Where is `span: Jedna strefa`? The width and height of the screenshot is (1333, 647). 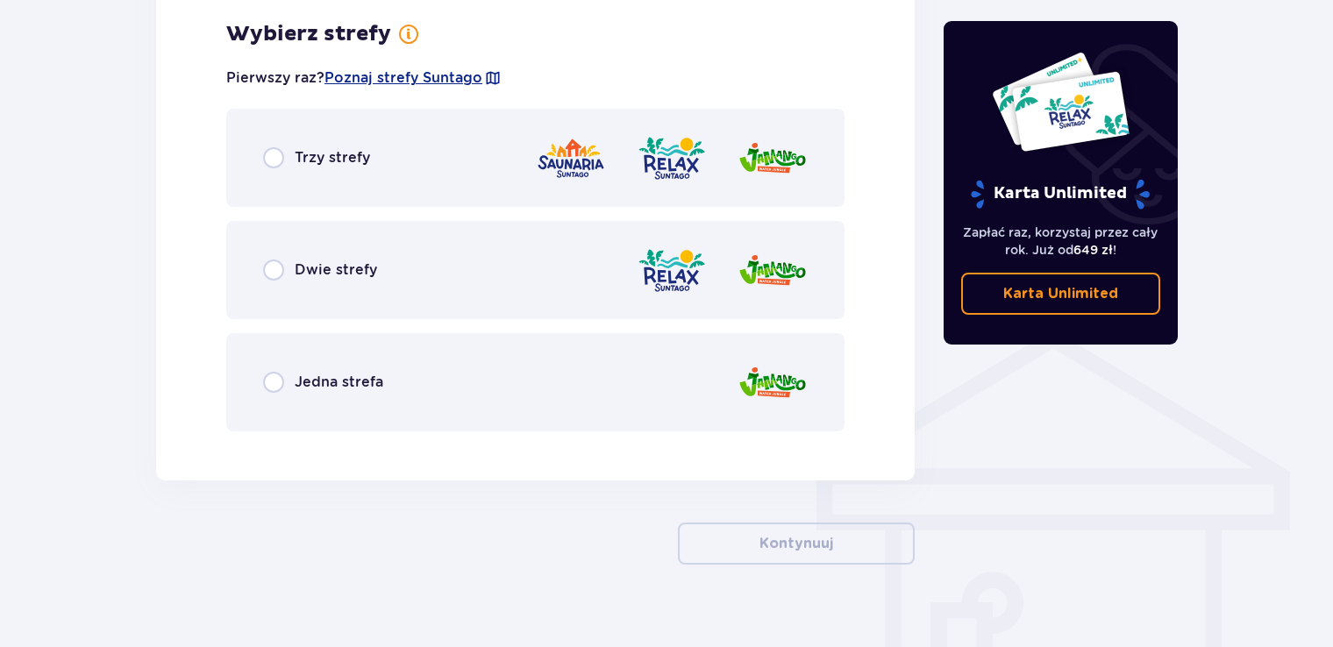
span: Jedna strefa is located at coordinates (339, 382).